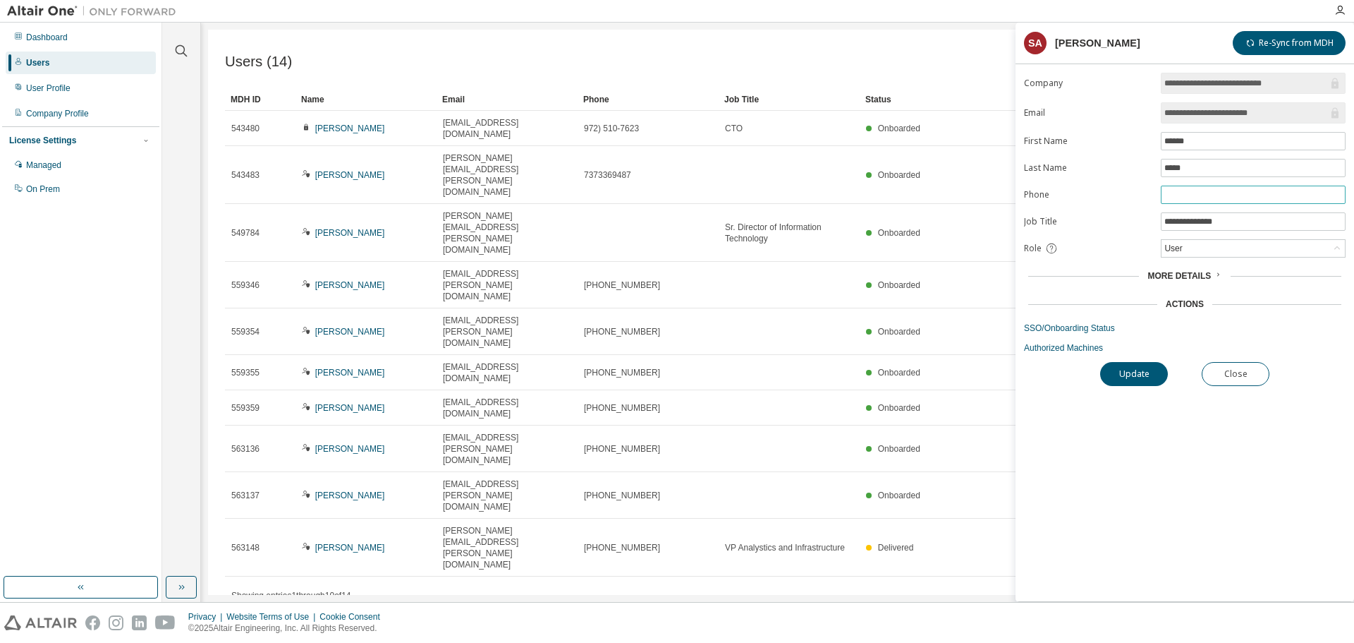 Image resolution: width=1354 pixels, height=643 pixels. I want to click on div: Dashboard, so click(47, 37).